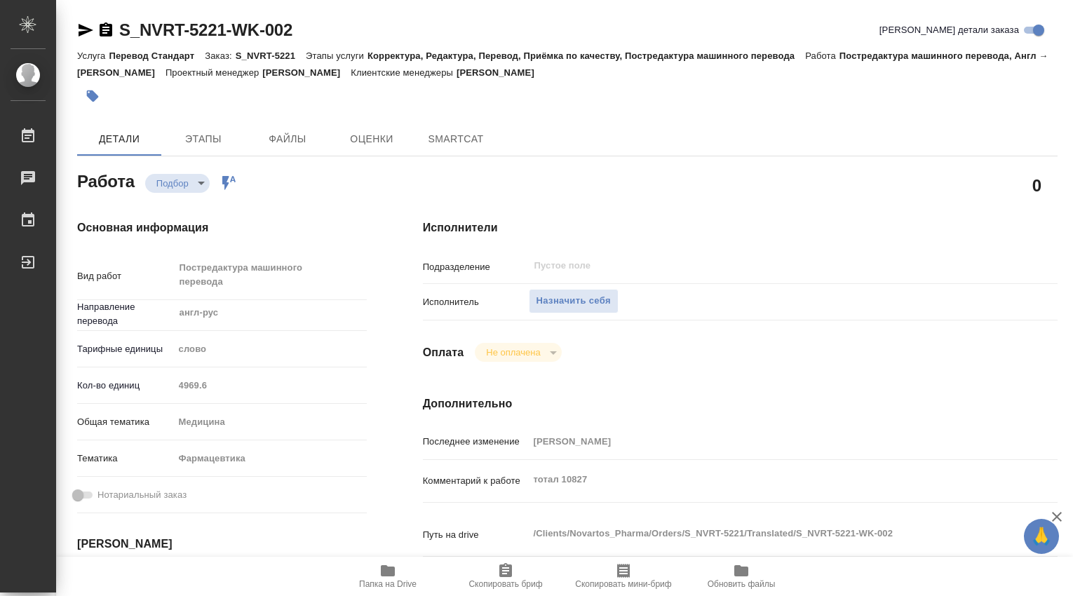  Describe the element at coordinates (205, 29) in the screenshot. I see `a: S_NVRT-5221-WK-002` at that location.